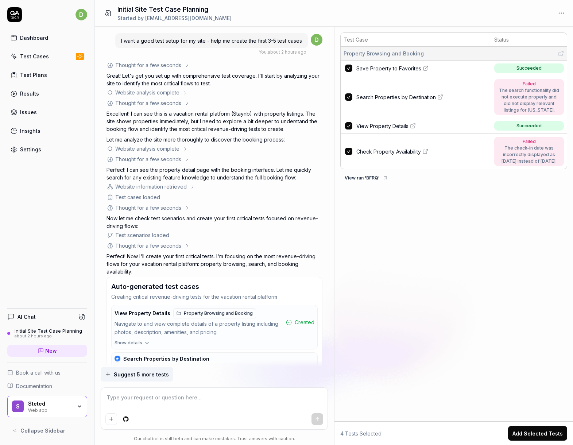 This screenshot has height=445, width=573. What do you see at coordinates (47, 38) in the screenshot?
I see `a: Dashboard` at bounding box center [47, 38].